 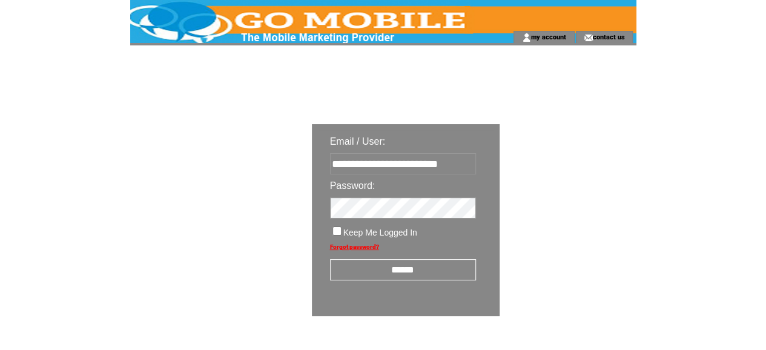 I want to click on img: account_icon.gif, so click(x=526, y=38).